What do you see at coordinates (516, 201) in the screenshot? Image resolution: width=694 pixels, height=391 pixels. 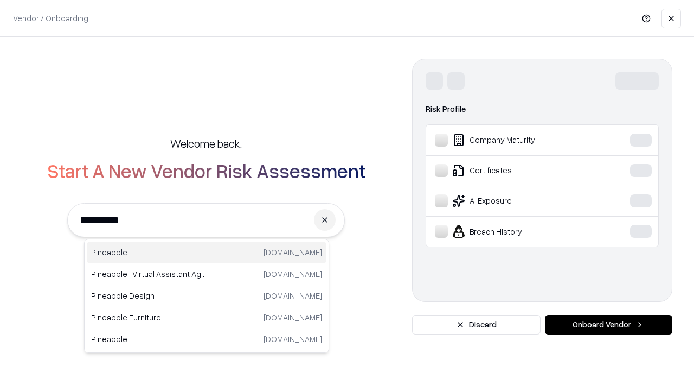 I see `div: AI Exposure` at bounding box center [516, 201].